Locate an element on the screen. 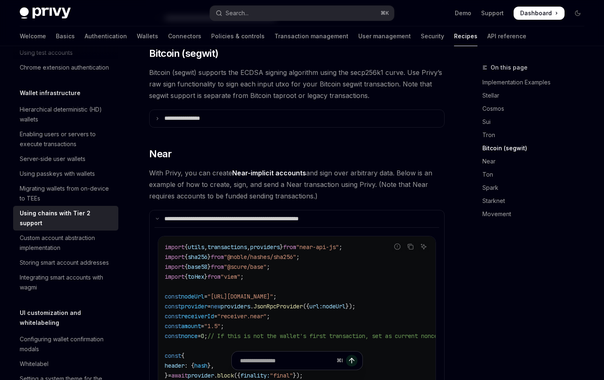  span: Bitcoin (segwit) is located at coordinates (184, 53).